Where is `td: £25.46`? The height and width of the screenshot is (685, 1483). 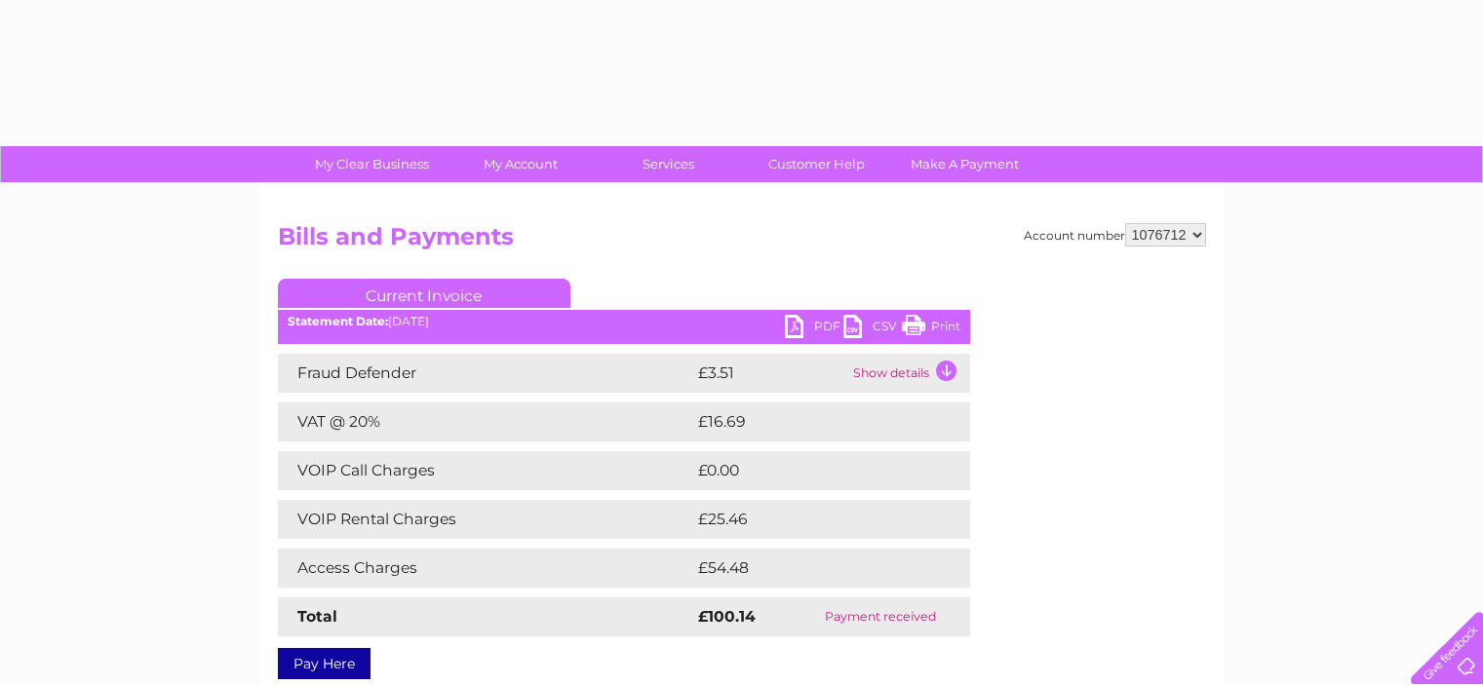 td: £25.46 is located at coordinates (812, 520).